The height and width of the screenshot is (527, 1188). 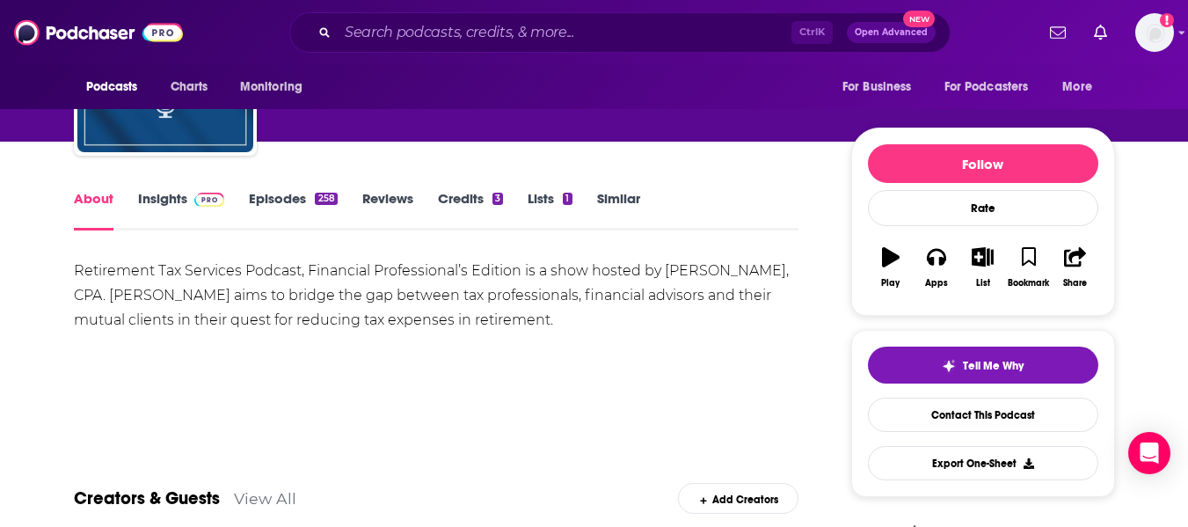 I want to click on div: Open Intercom Messenger, so click(x=1149, y=453).